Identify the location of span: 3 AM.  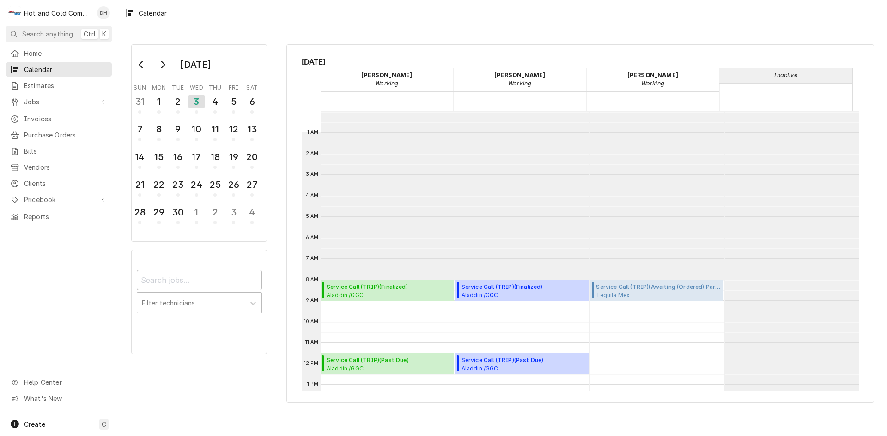
(312, 175).